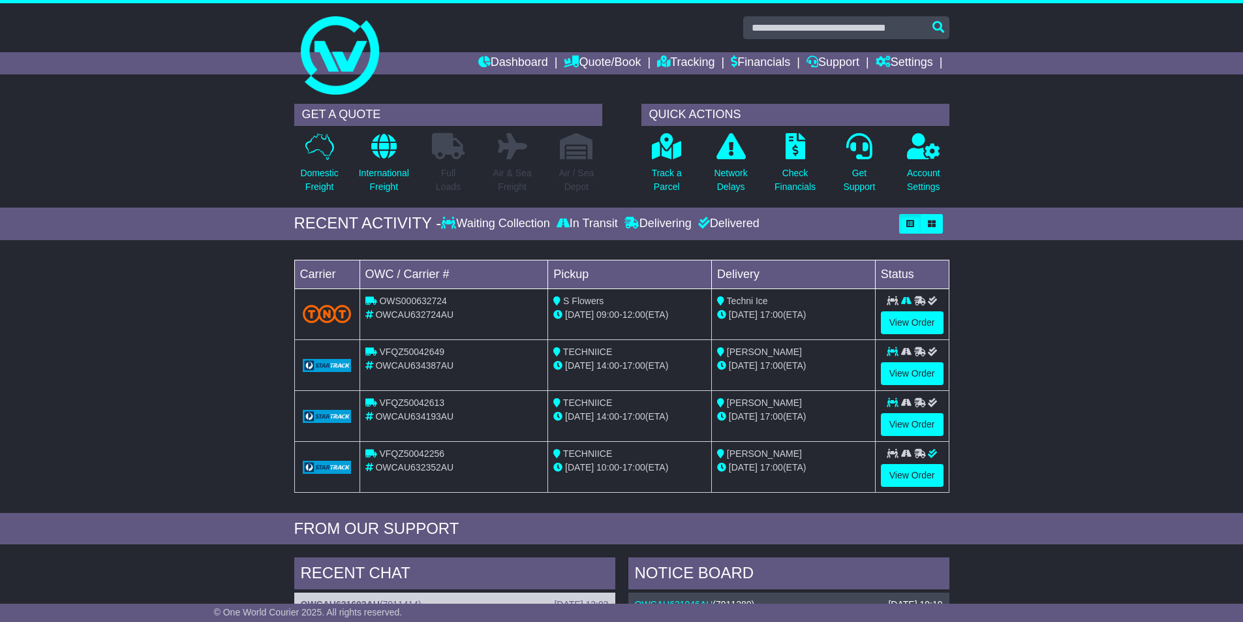 The image size is (1243, 622). Describe the element at coordinates (789, 575) in the screenshot. I see `div: NOTICE BOARD` at that location.